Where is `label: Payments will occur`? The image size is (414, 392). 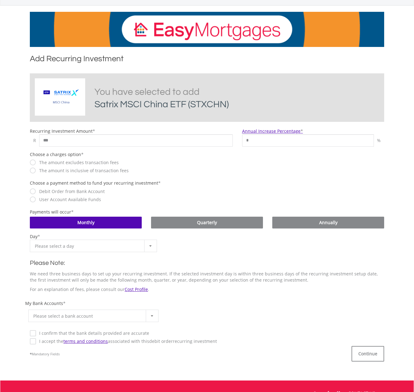 label: Payments will occur is located at coordinates (50, 212).